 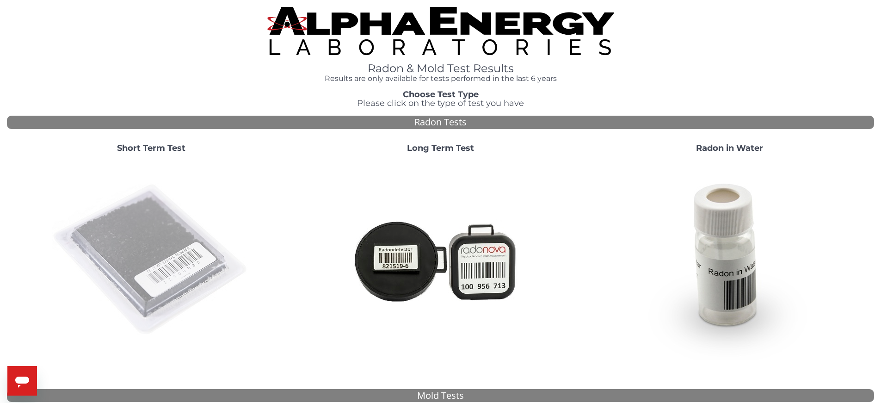 I want to click on strong: Long Term Test, so click(x=441, y=148).